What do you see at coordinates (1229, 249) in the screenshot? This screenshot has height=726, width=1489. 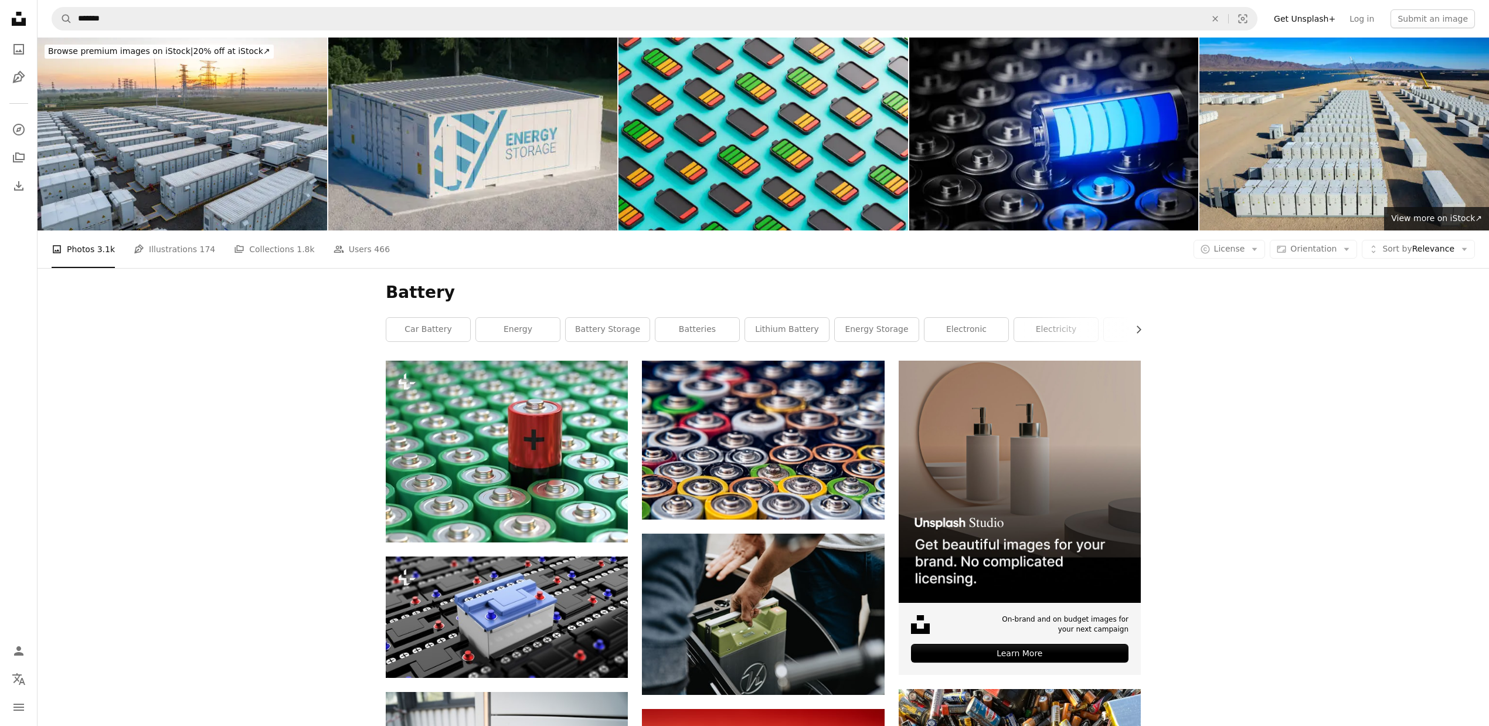 I see `button: License` at bounding box center [1229, 249].